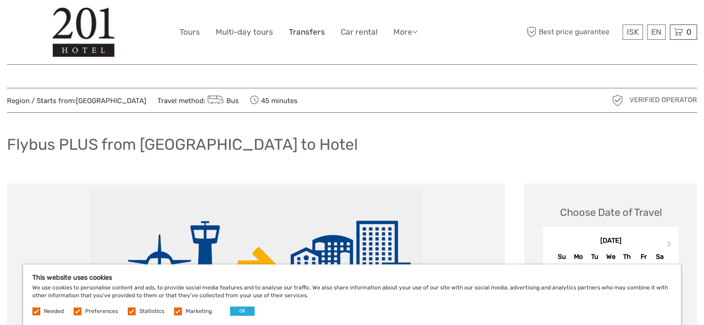 The image size is (704, 325). I want to click on span: Best price guarantee, so click(572, 32).